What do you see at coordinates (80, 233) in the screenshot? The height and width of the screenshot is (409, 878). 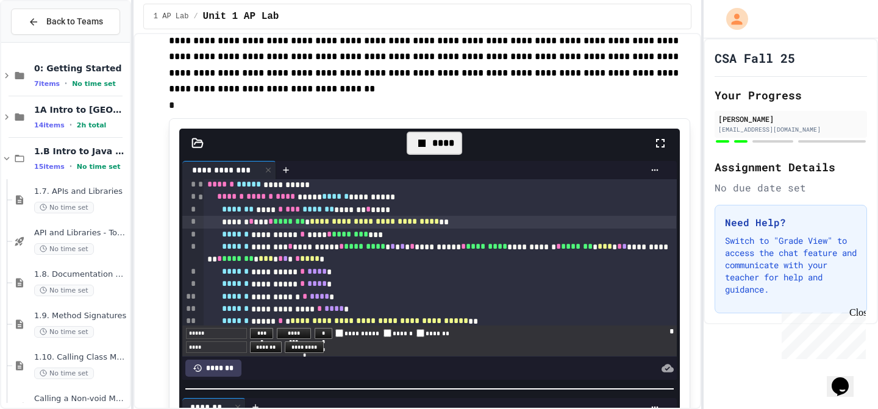 I see `span: API and Libraries - Topic 1.7` at bounding box center [80, 233].